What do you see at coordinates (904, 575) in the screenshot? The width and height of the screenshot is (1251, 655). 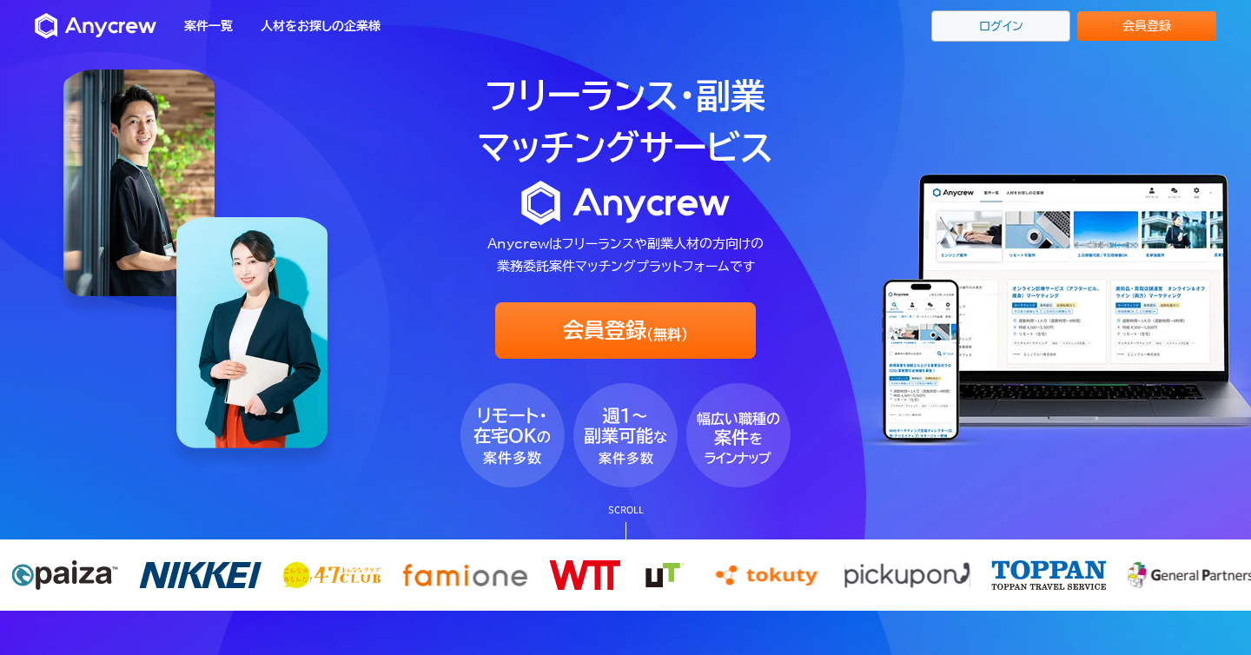 I see `img: pickupon` at bounding box center [904, 575].